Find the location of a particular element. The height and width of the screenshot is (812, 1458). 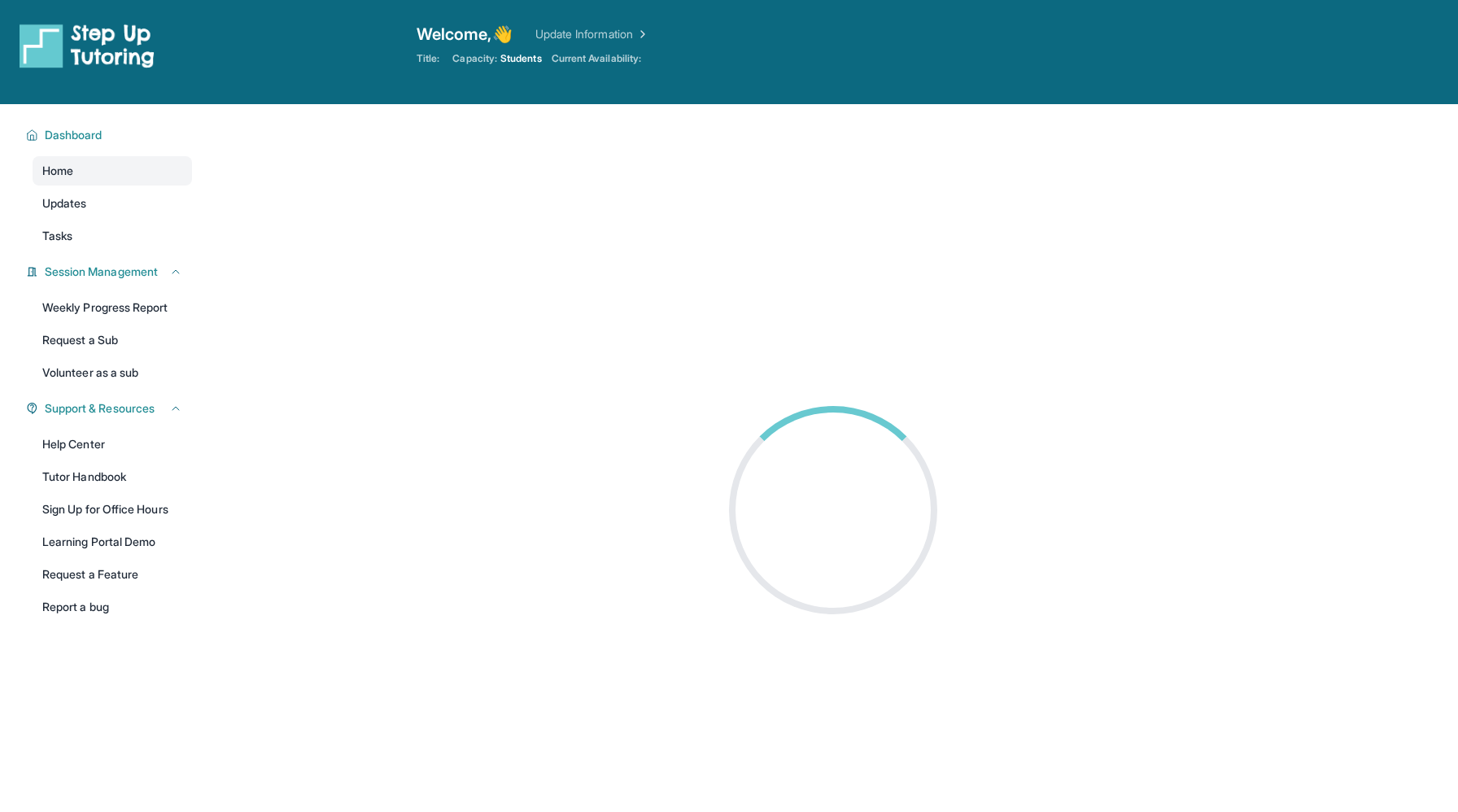

a: Update Information is located at coordinates (592, 34).